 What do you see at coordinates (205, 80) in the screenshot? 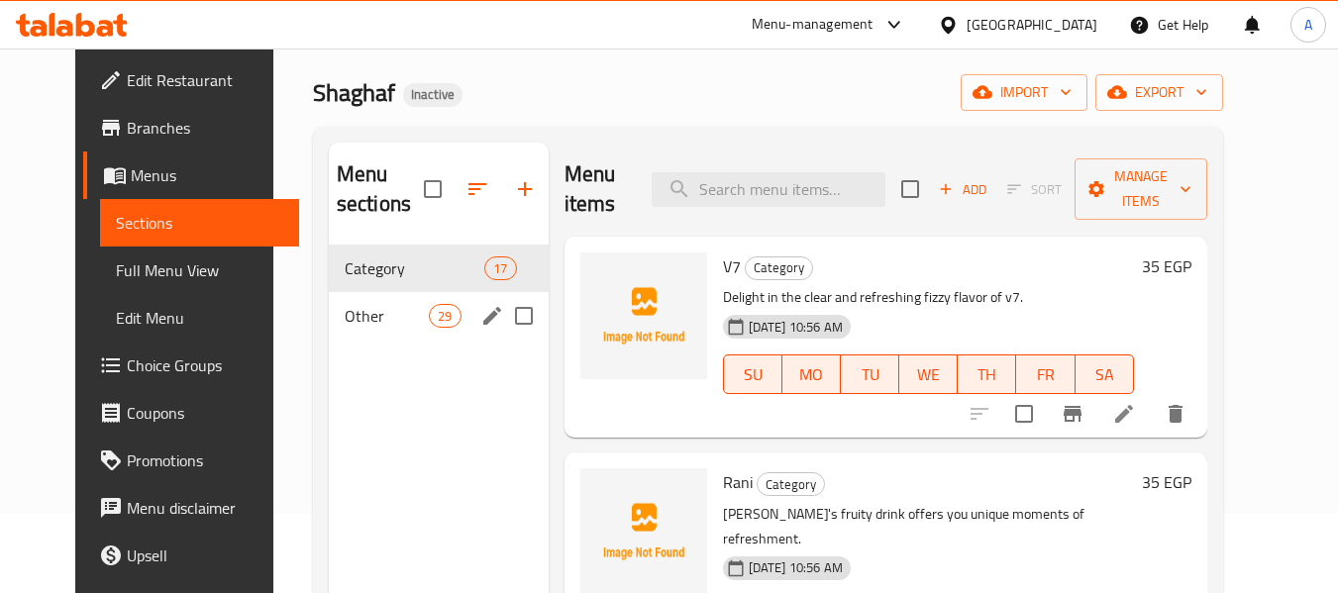
I see `span: Edit Restaurant` at bounding box center [205, 80].